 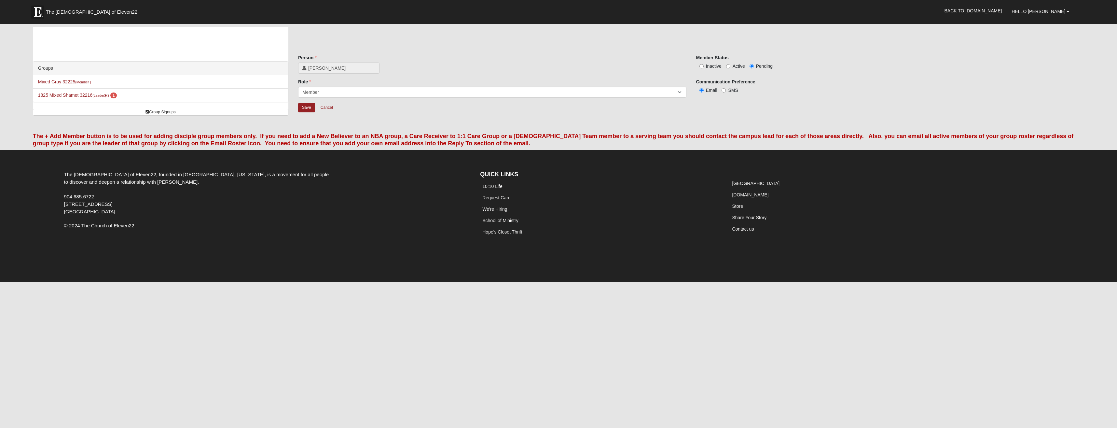 What do you see at coordinates (101, 95) in the screenshot?
I see `small: (Leader )` at bounding box center [101, 95].